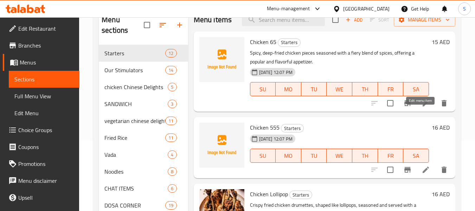 The width and height of the screenshot is (475, 211). Describe the element at coordinates (441, 42) in the screenshot. I see `h6: 15 AED` at that location.